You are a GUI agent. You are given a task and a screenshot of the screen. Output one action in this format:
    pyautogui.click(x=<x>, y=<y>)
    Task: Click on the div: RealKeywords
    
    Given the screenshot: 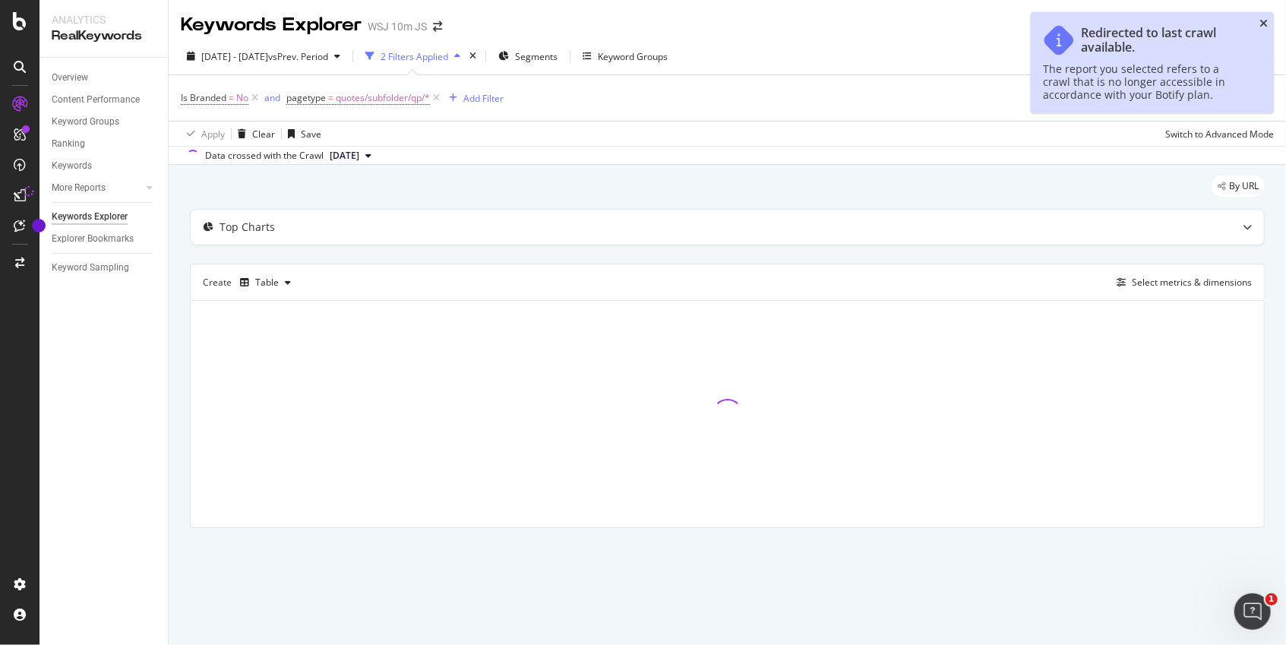 What is the action you would take?
    pyautogui.click(x=103, y=36)
    